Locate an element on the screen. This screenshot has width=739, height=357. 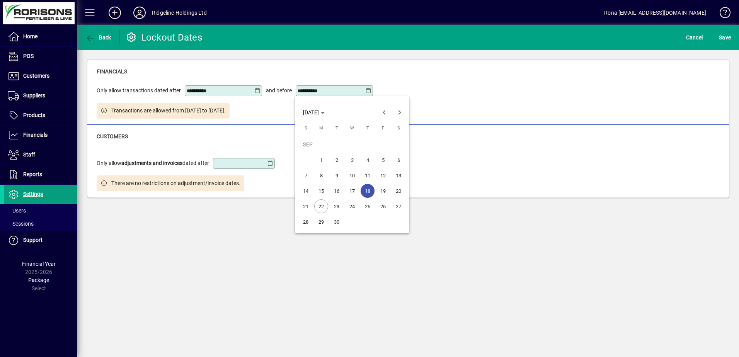
span: 10 is located at coordinates (352, 175).